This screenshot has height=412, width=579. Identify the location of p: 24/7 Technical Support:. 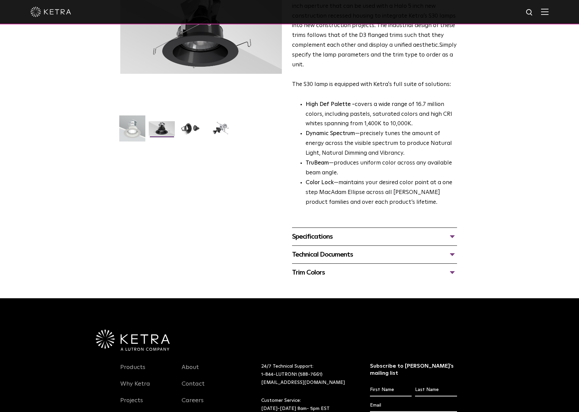
(307, 374).